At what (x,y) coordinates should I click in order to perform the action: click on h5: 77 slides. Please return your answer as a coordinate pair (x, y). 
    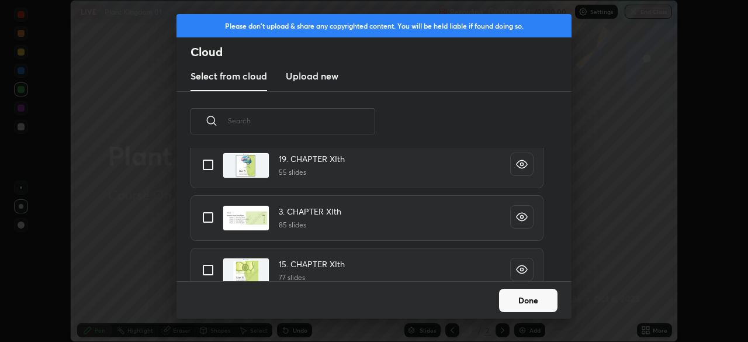
    Looking at the image, I should click on (312, 278).